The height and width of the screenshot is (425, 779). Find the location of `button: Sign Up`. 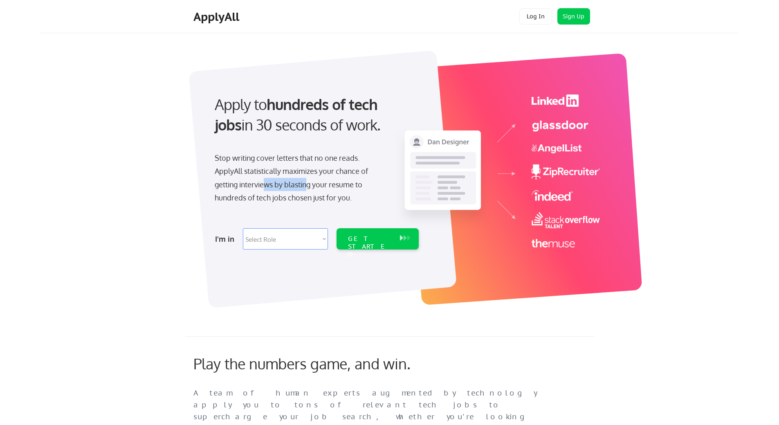

button: Sign Up is located at coordinates (573, 16).